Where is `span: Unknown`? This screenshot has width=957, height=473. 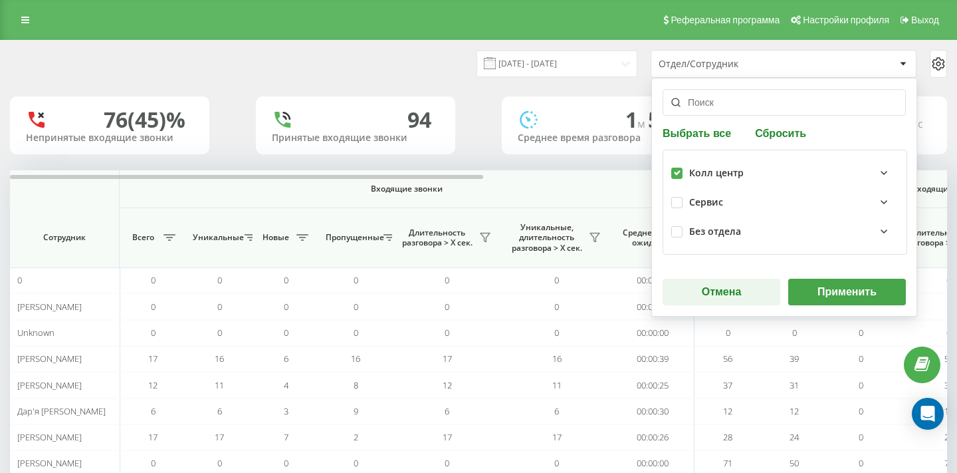
span: Unknown is located at coordinates (36, 332).